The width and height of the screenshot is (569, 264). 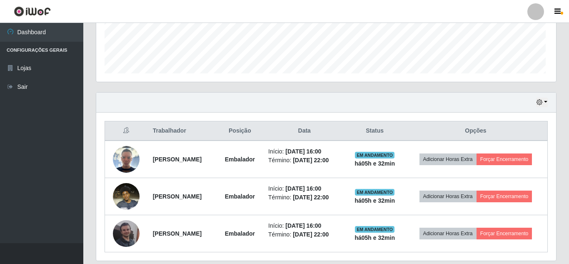 I want to click on th: Data, so click(x=304, y=131).